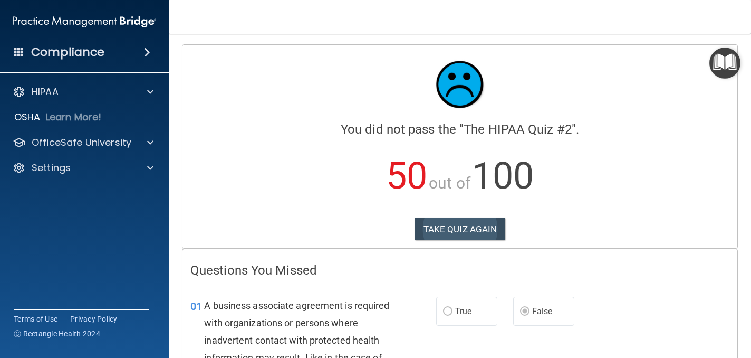 The height and width of the screenshot is (358, 751). I want to click on button: Open Resource Center, so click(725, 63).